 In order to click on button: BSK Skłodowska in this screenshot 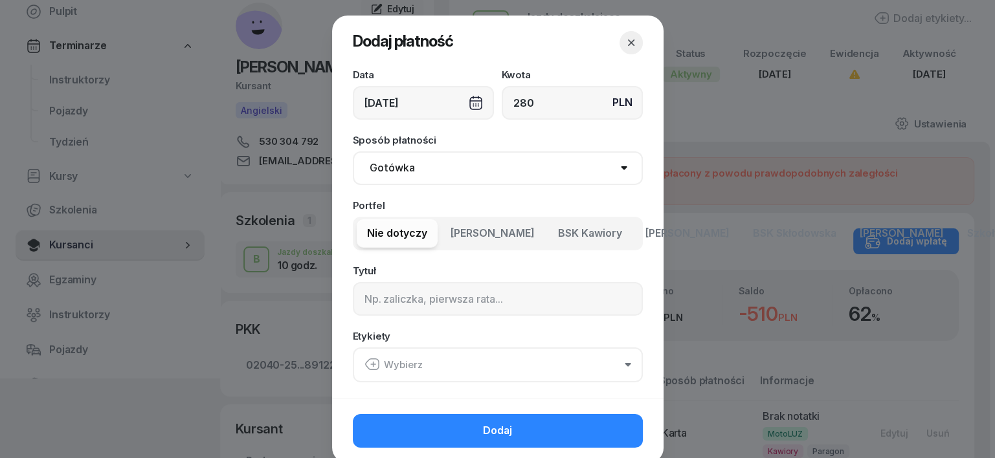, I will do `click(794, 234)`.